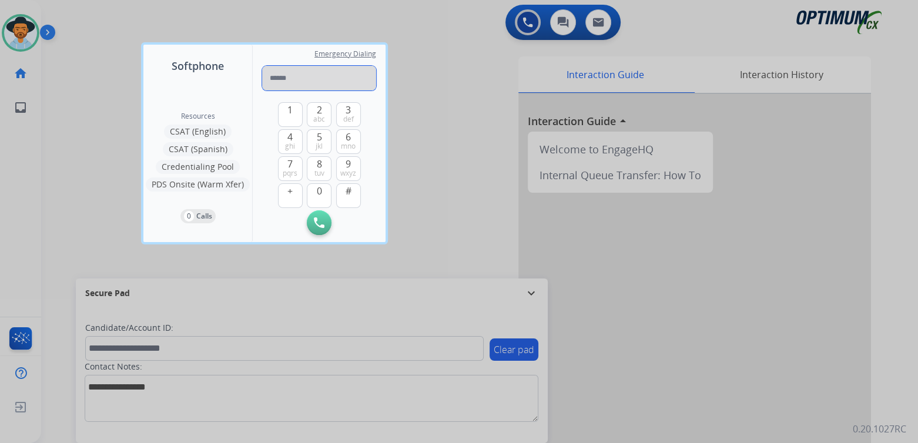 This screenshot has height=443, width=918. What do you see at coordinates (319, 110) in the screenshot?
I see `span: 2` at bounding box center [319, 110].